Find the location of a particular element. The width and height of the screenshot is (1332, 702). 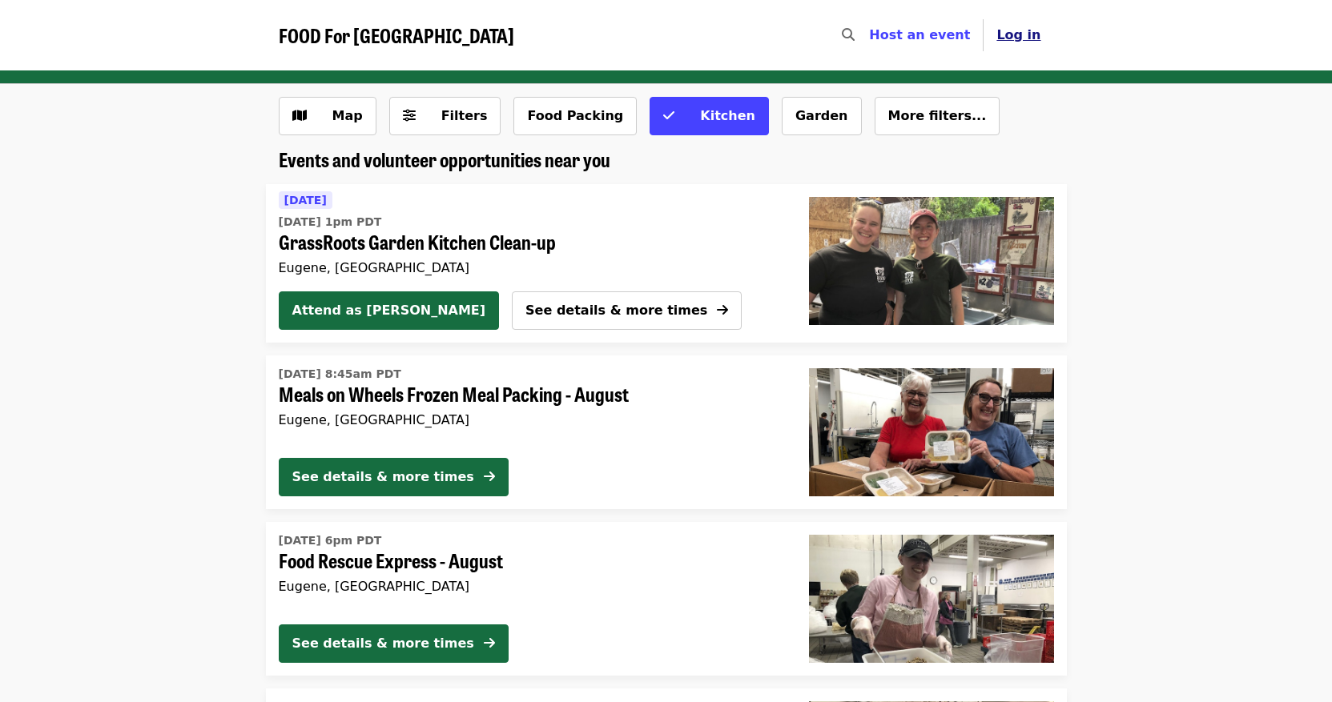

a: See details for "GrassRoots Garden Kitchen Clean-up" is located at coordinates (525, 235).